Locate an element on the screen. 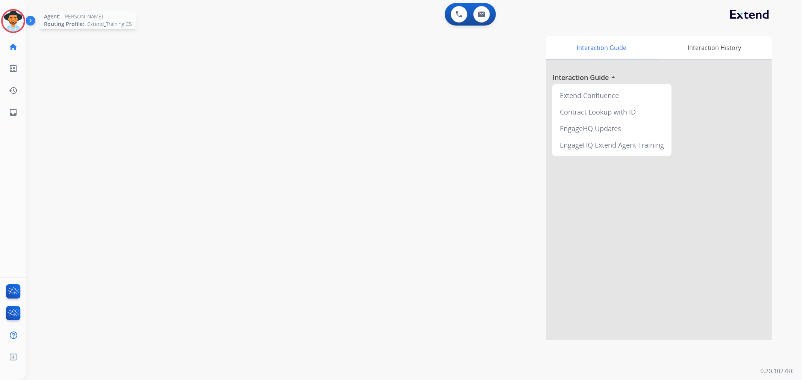 This screenshot has width=802, height=380. mat-icon: history is located at coordinates (13, 91).